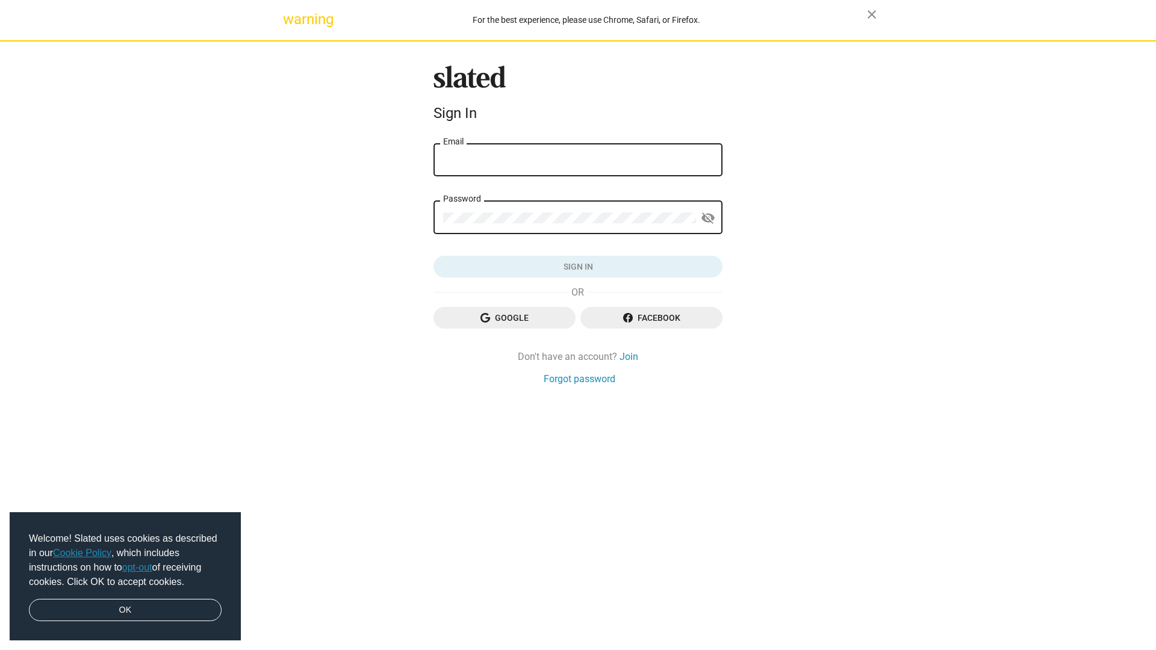  What do you see at coordinates (504, 318) in the screenshot?
I see `button: Google` at bounding box center [504, 318].